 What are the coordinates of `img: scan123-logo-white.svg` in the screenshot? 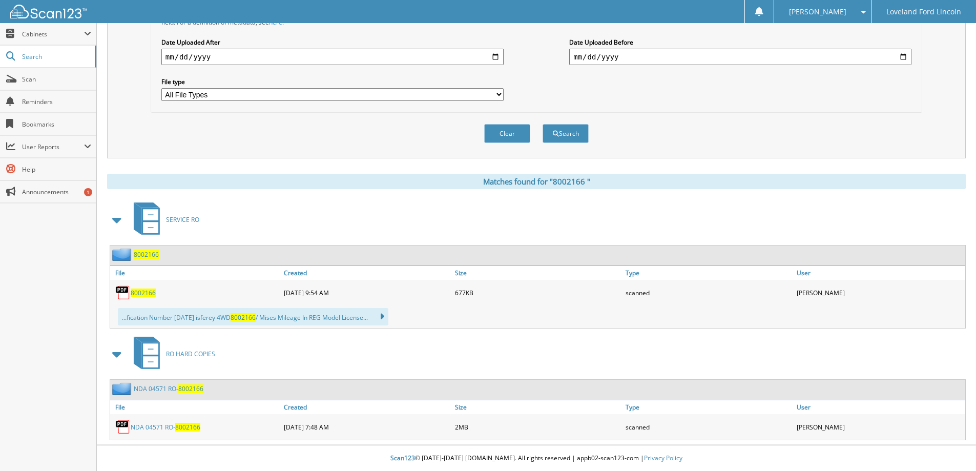 It's located at (49, 11).